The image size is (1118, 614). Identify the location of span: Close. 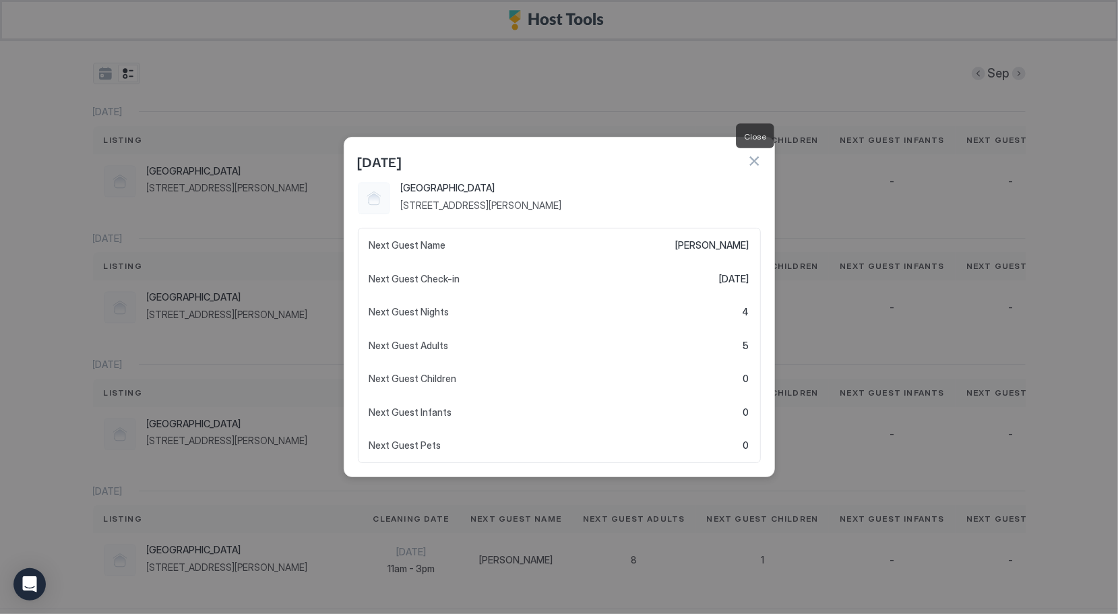
(755, 136).